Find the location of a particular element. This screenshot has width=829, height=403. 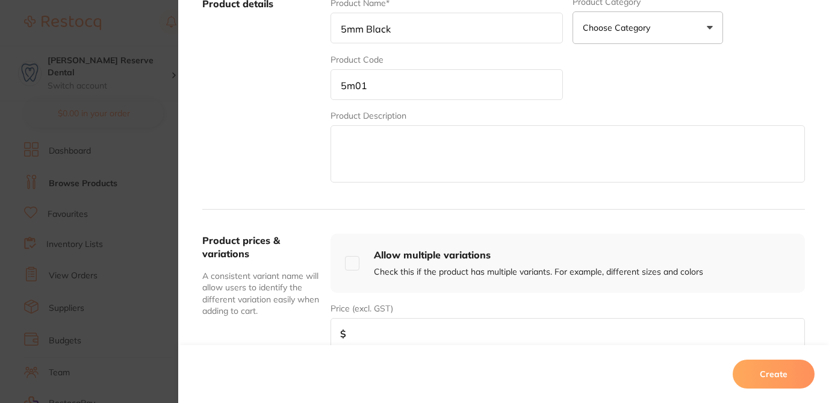

p: It has been 14 days since you have started your Restocq journey. We wanted to do a check in and s... is located at coordinates (130, 40).